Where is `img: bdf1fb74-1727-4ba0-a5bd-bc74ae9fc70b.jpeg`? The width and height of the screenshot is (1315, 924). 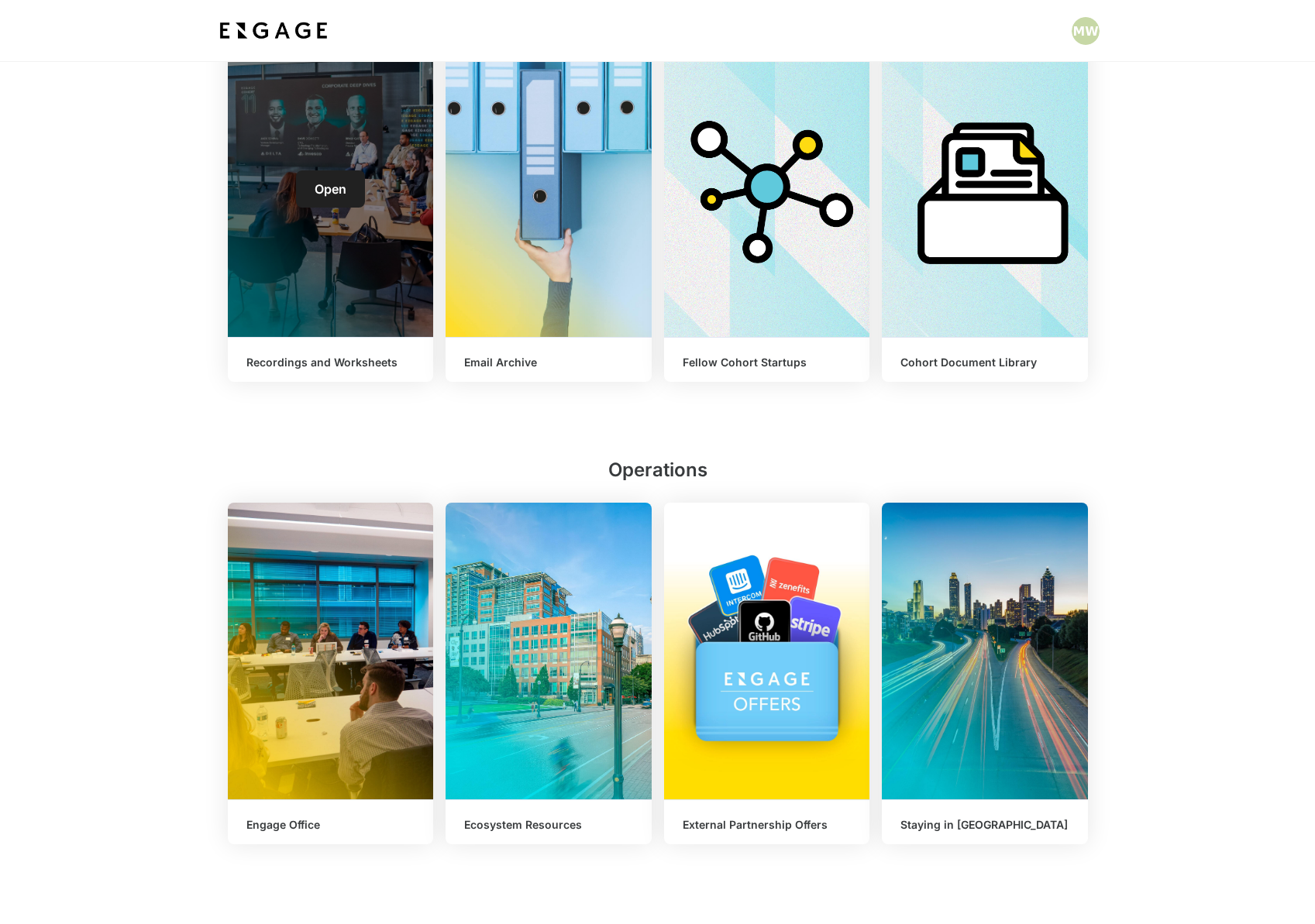 img: bdf1fb74-1727-4ba0-a5bd-bc74ae9fc70b.jpeg is located at coordinates (273, 31).